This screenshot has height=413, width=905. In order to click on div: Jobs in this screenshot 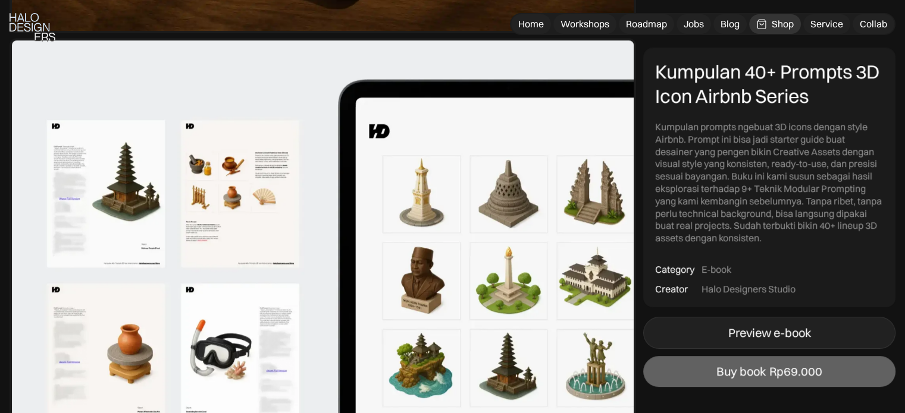, I will do `click(694, 24)`.